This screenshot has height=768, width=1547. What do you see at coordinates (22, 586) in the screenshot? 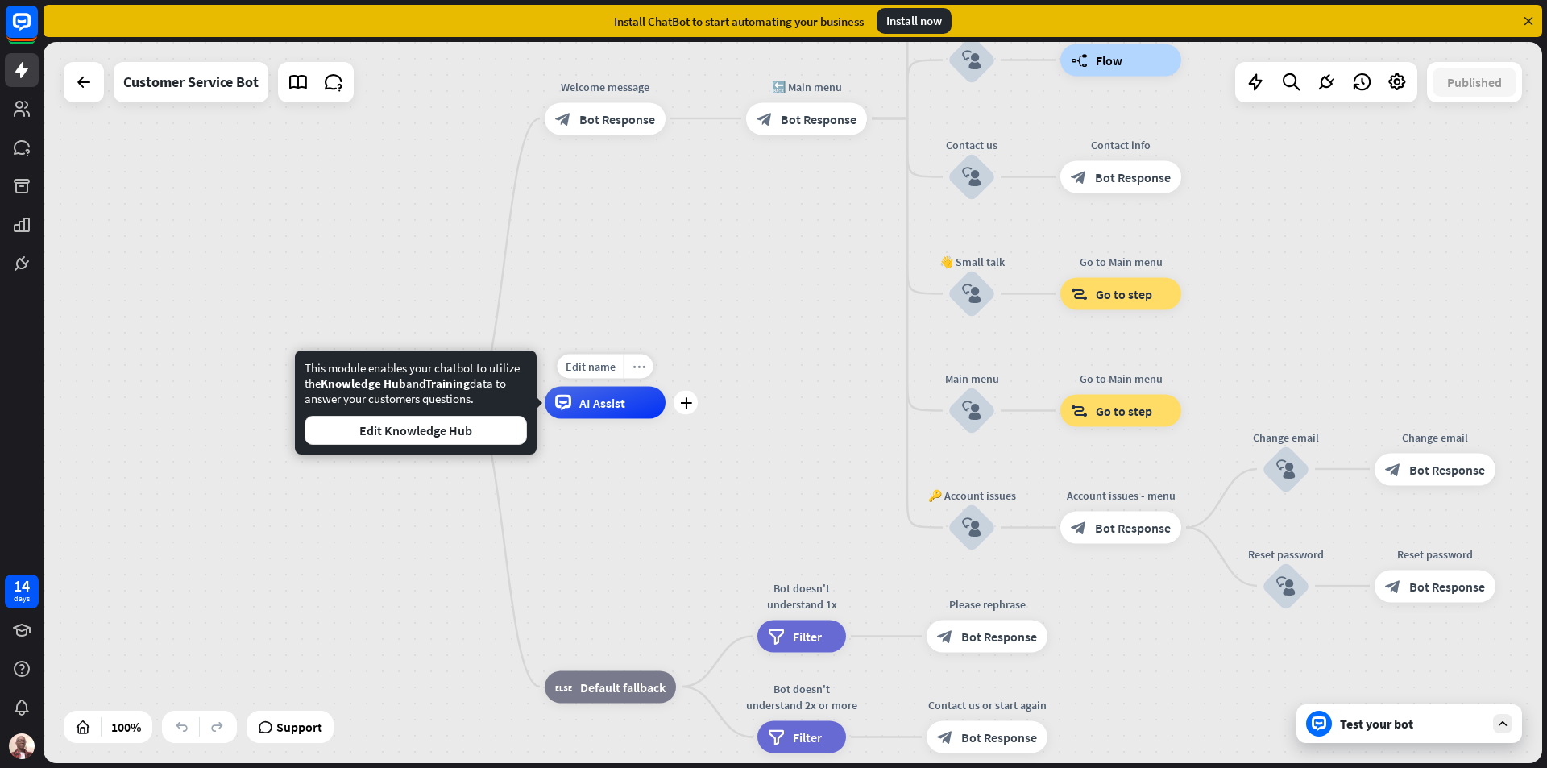
I see `div: 14` at bounding box center [22, 586].